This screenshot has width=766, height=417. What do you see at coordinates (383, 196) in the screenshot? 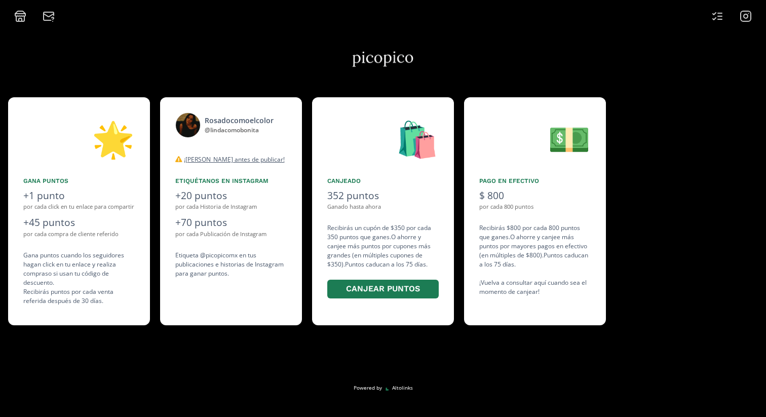
I see `div: 352 puntos` at bounding box center [383, 196].